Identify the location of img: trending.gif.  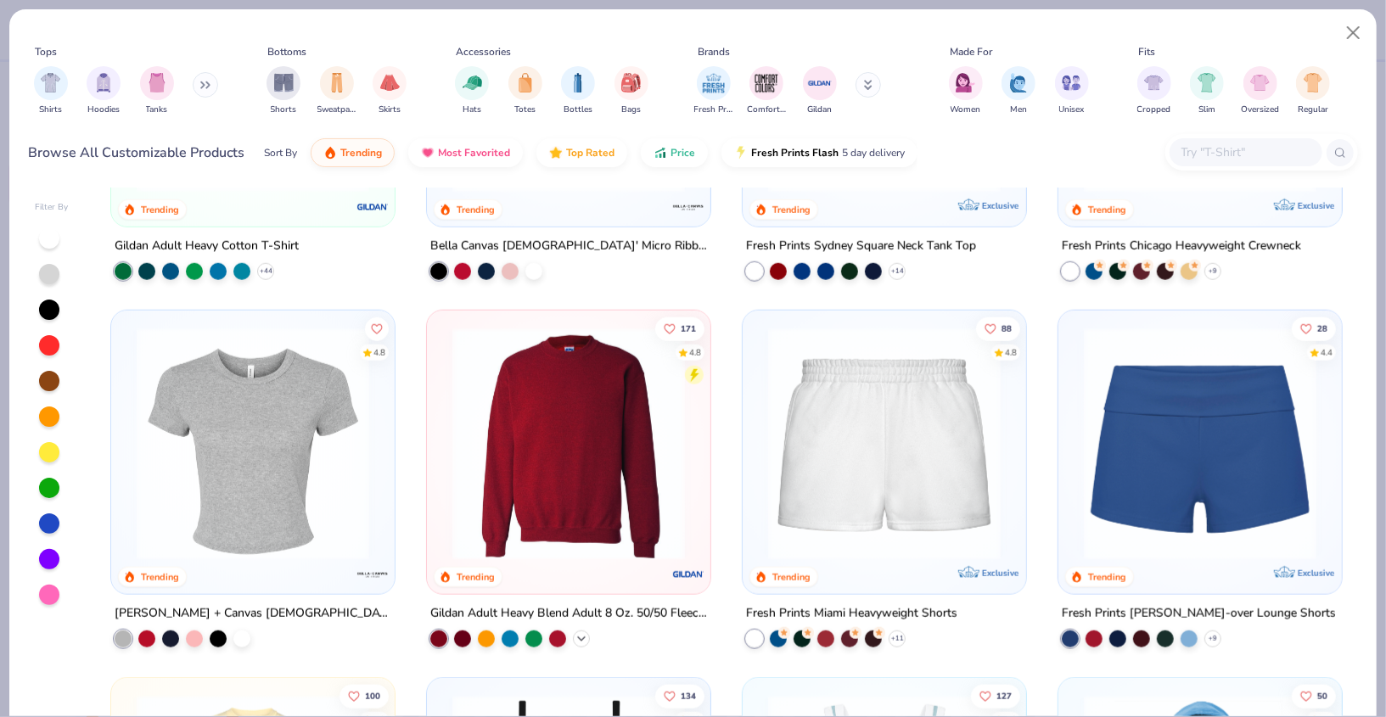
(330, 153).